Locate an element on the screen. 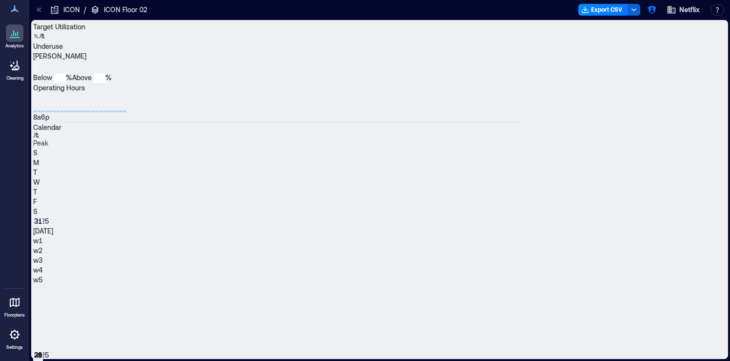 This screenshot has height=361, width=730. p: Floorplans is located at coordinates (15, 315).